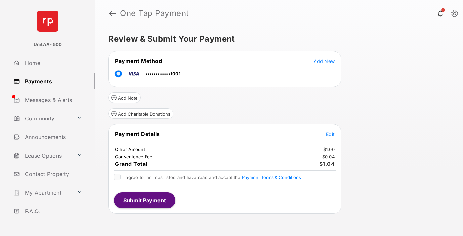 The height and width of the screenshot is (236, 463). I want to click on button: Add Charitable Donations, so click(141, 113).